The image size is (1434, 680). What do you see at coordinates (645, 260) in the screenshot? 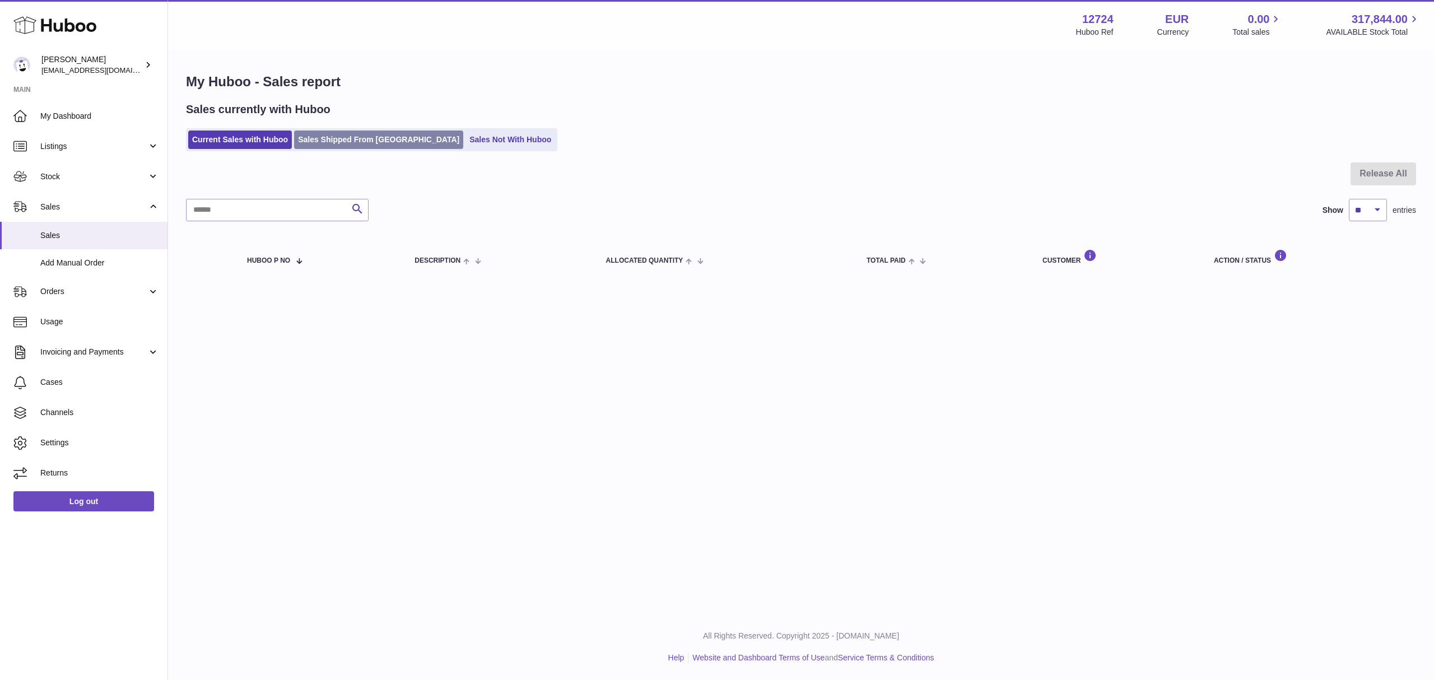
I see `span: ALLOCATED Quantity` at bounding box center [645, 260].